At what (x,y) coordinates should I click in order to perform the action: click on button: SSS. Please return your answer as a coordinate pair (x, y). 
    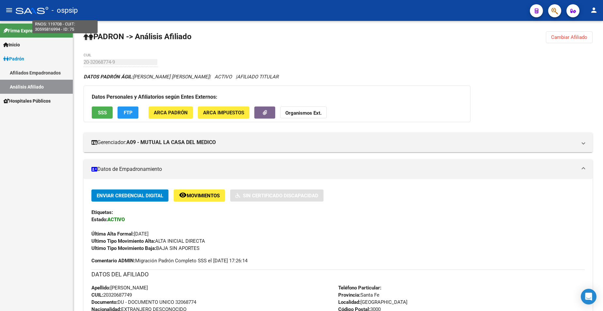
    Looking at the image, I should click on (102, 112).